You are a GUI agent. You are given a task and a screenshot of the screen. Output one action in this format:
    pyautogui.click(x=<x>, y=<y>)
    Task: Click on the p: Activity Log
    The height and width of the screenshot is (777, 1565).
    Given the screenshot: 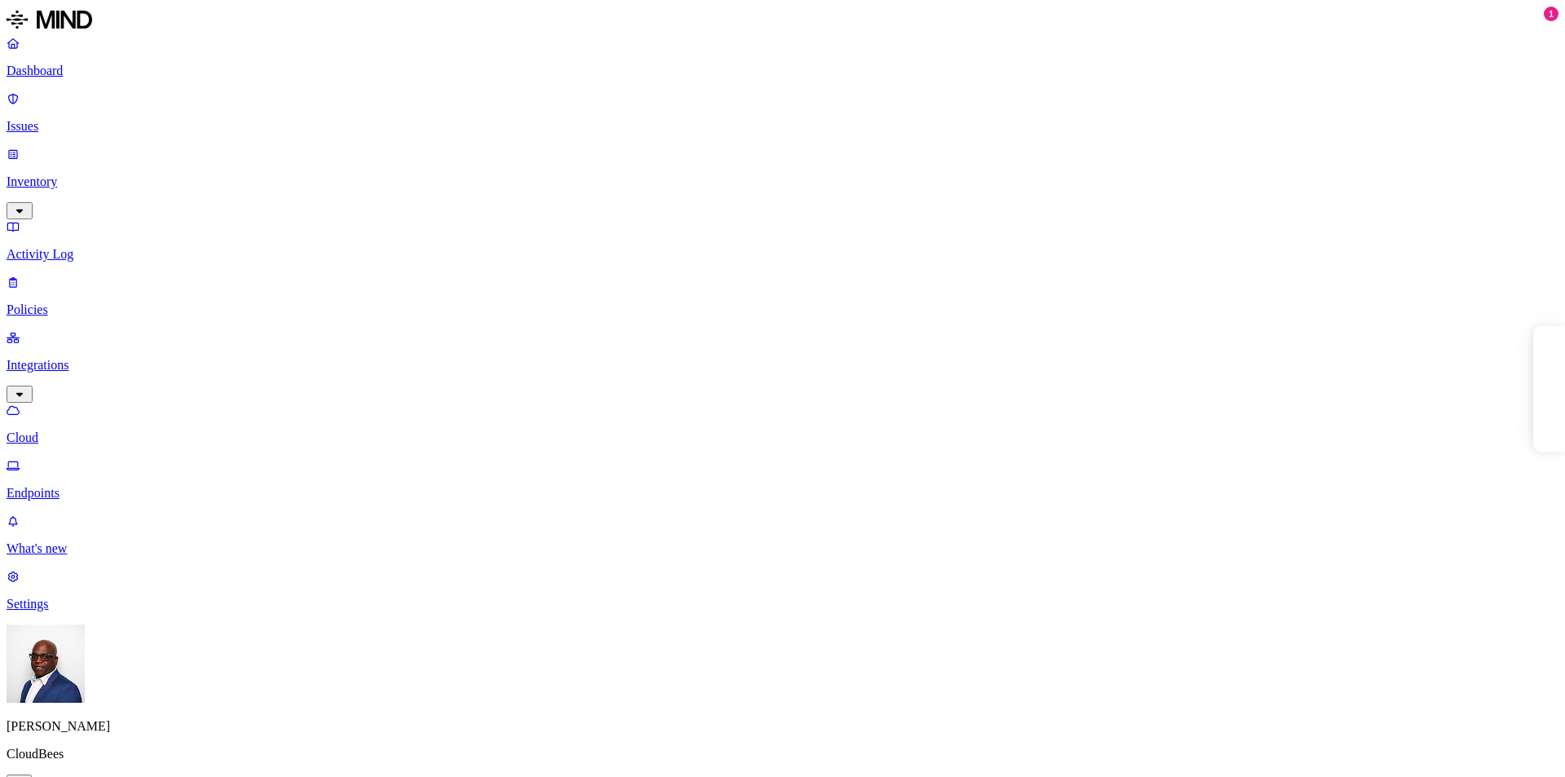 What is the action you would take?
    pyautogui.click(x=782, y=254)
    